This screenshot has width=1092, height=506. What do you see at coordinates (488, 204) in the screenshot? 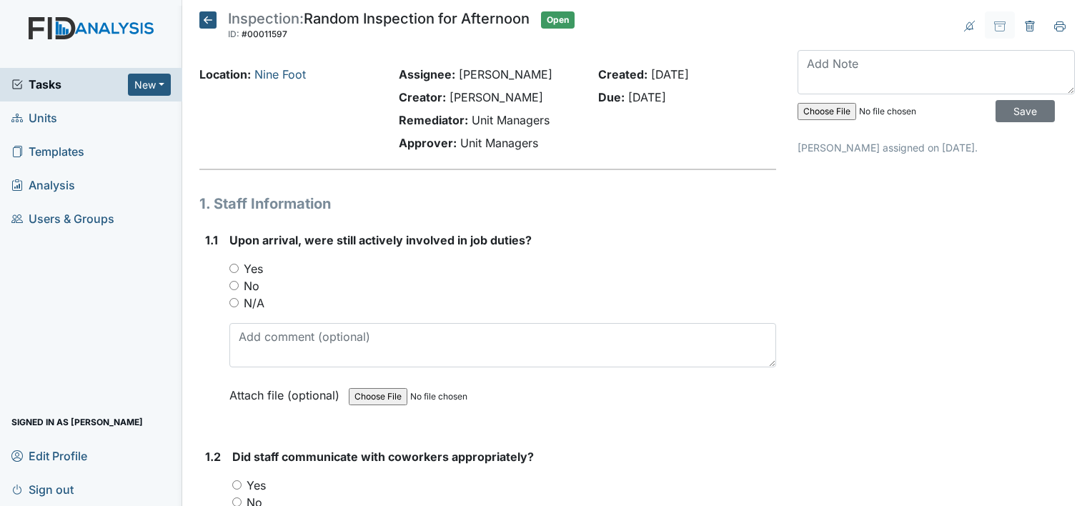
I see `h1: 1. Staff Information` at bounding box center [488, 204].